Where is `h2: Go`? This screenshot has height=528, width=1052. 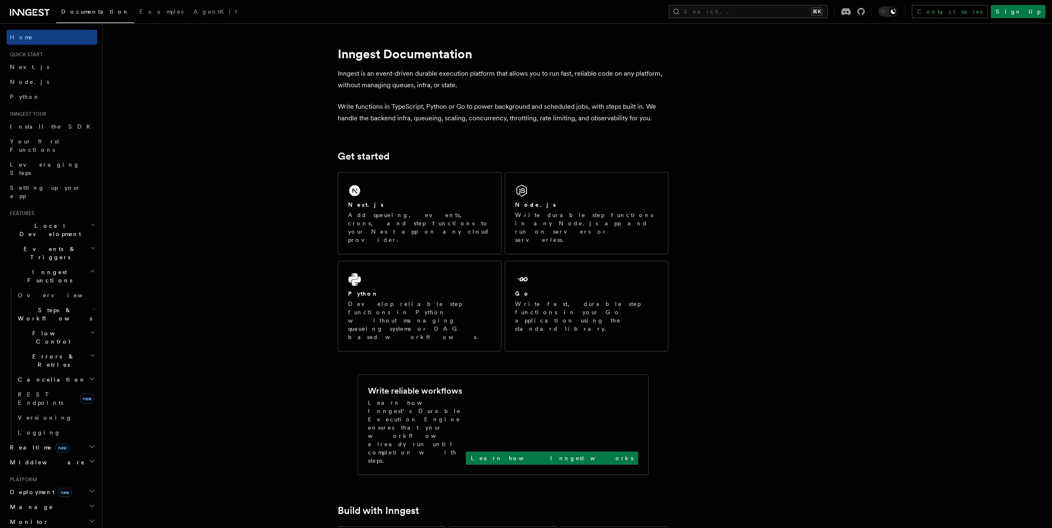 h2: Go is located at coordinates (522, 293).